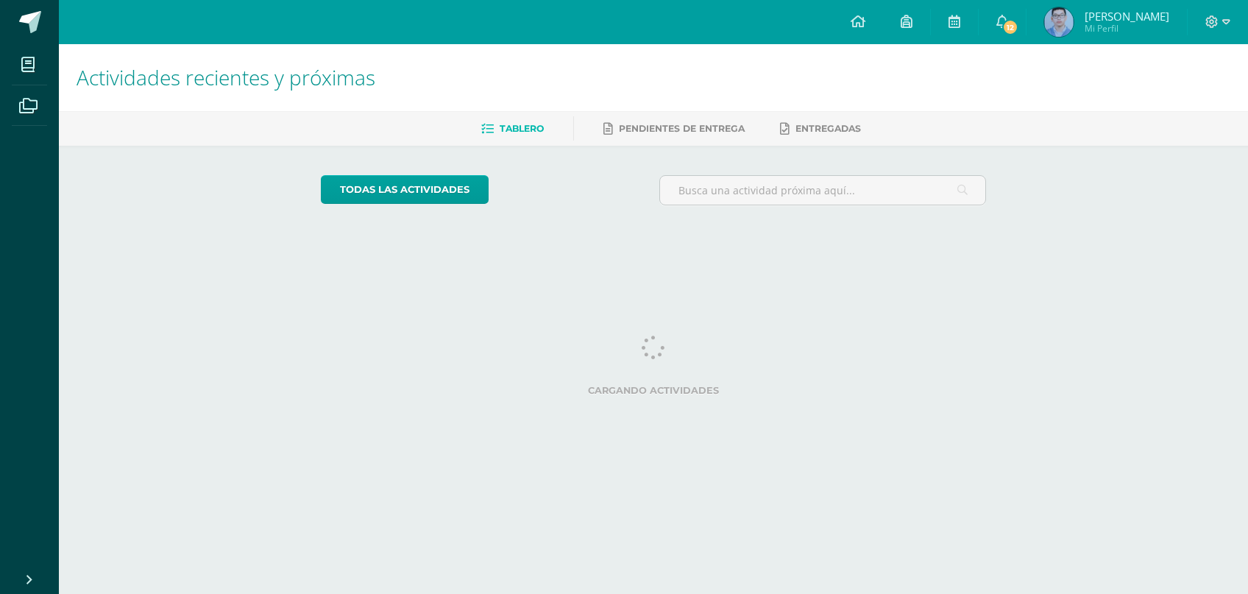  What do you see at coordinates (226, 77) in the screenshot?
I see `span: Actividades recientes y próximas` at bounding box center [226, 77].